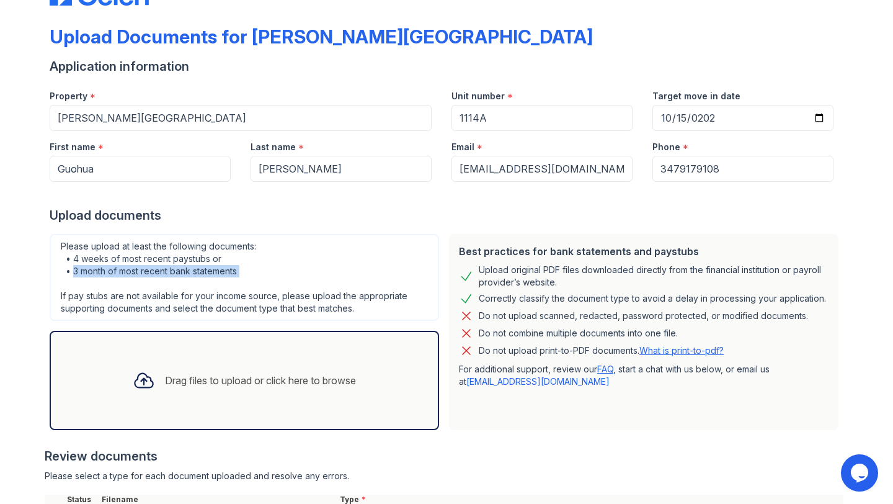 The width and height of the screenshot is (893, 504). Describe the element at coordinates (73, 147) in the screenshot. I see `label: First name` at that location.